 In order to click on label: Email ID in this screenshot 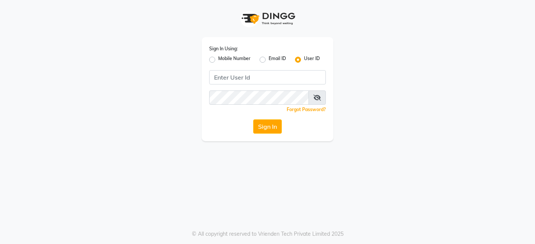, I will do `click(277, 60)`.